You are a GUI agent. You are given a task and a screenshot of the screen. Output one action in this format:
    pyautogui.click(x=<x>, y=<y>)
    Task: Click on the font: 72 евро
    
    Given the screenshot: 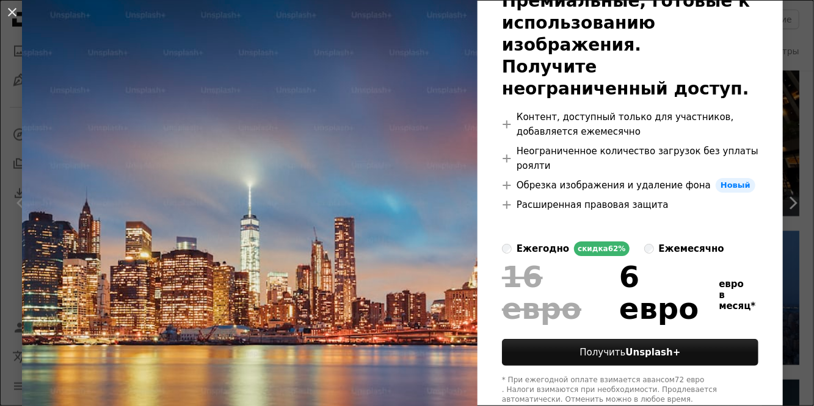 What is the action you would take?
    pyautogui.click(x=689, y=380)
    